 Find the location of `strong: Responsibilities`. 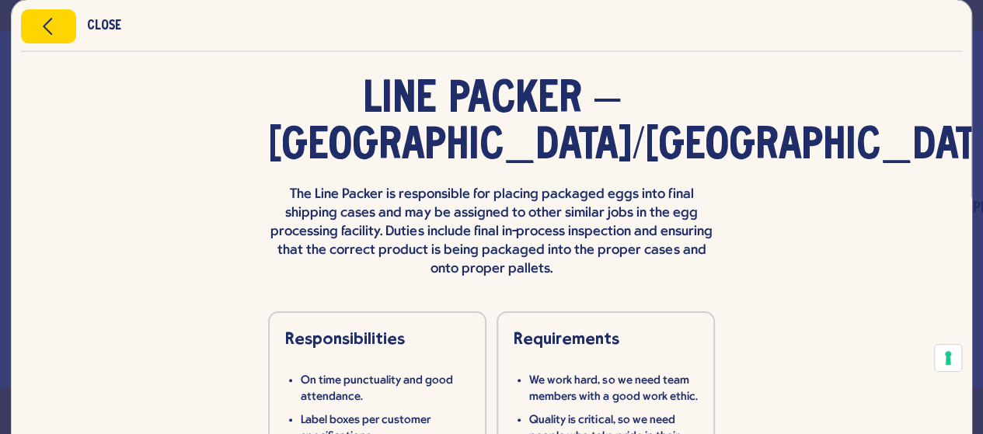

strong: Responsibilities is located at coordinates (345, 338).